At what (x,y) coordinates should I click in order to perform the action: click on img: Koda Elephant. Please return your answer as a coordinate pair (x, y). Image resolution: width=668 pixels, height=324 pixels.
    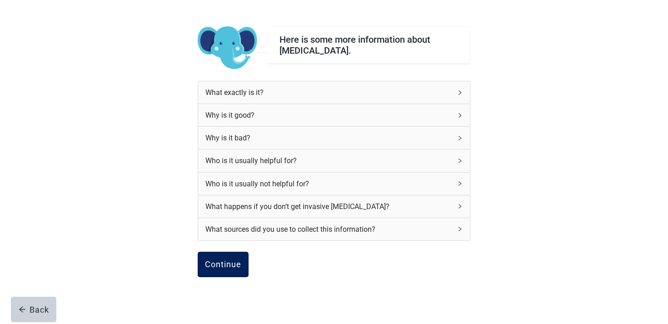
    Looking at the image, I should click on (227, 48).